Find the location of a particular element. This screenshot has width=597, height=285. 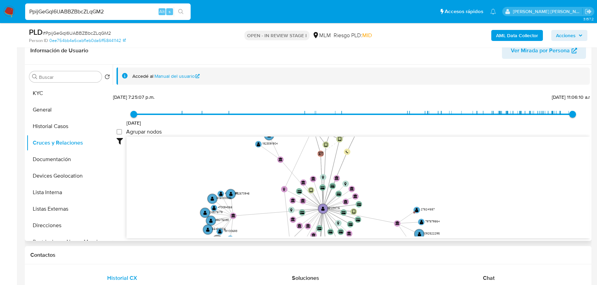

text: 654818516 is located at coordinates (219, 229).